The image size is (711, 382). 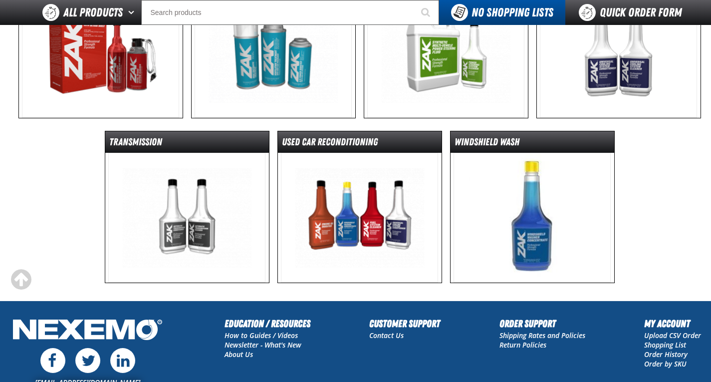 I want to click on h2: Customer Support, so click(x=404, y=323).